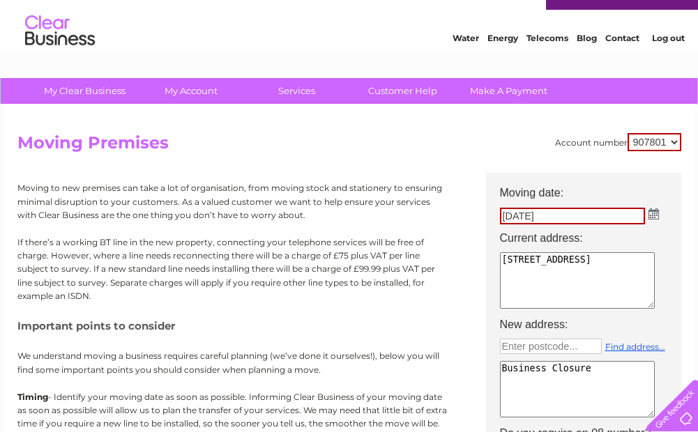 The image size is (698, 432). Describe the element at coordinates (60, 57) in the screenshot. I see `img: logo.png` at that location.